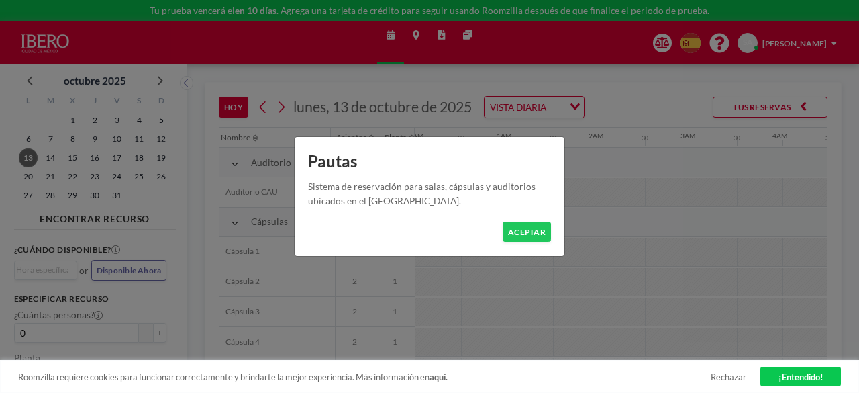 Image resolution: width=859 pixels, height=393 pixels. I want to click on span: Roomzilla requiere cookies para funcionar correctamente y brindarte la mejor experiencia. Más inf..., so click(364, 377).